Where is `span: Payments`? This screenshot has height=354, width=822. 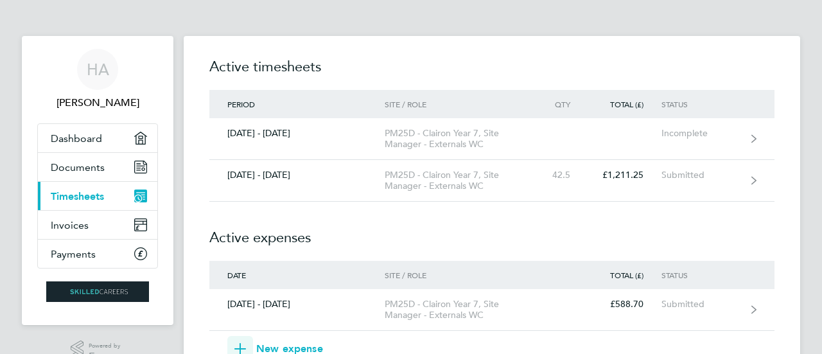
span: Payments is located at coordinates (73, 254).